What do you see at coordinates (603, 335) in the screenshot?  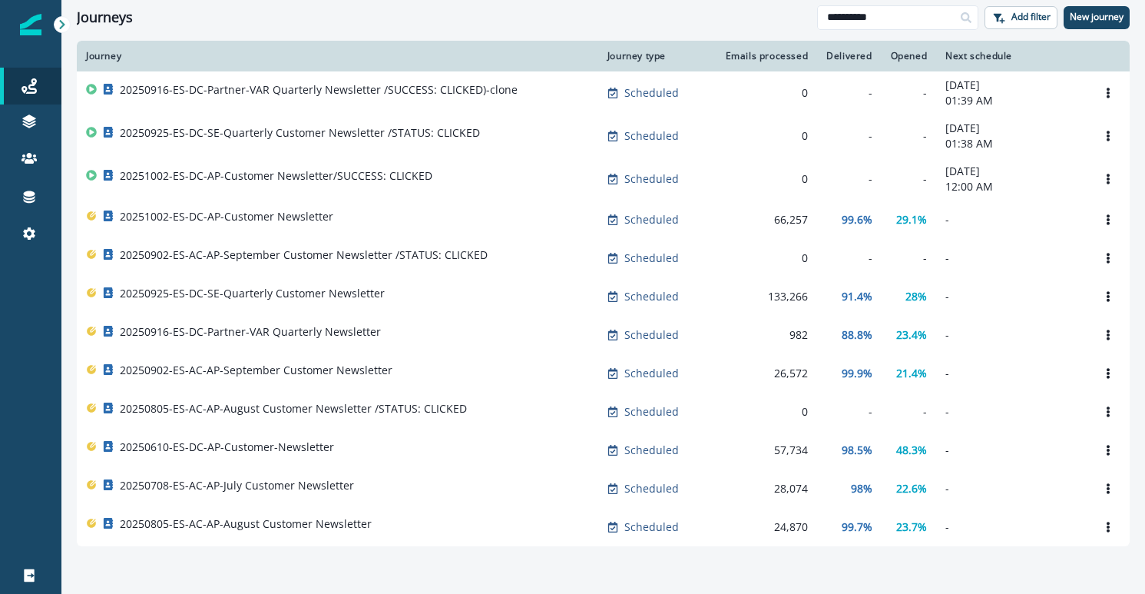 I see `a: 20250916-ES-DC-Partner-VAR Quarterly NewsletterScheduled98288.8%23.4%-Options` at bounding box center [603, 335].